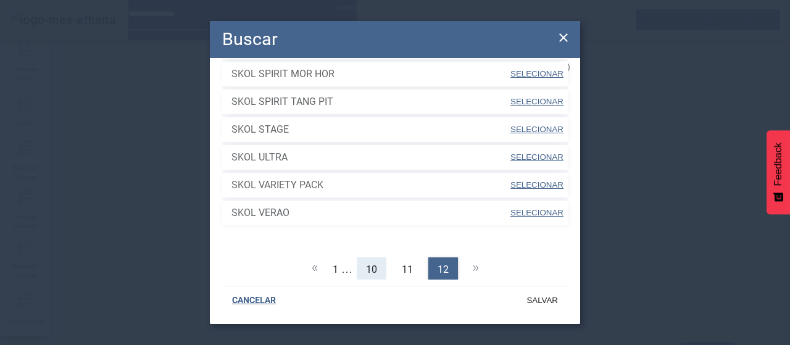 The image size is (790, 345). What do you see at coordinates (370, 102) in the screenshot?
I see `span: SKOL SPIRIT TANG PIT` at bounding box center [370, 102].